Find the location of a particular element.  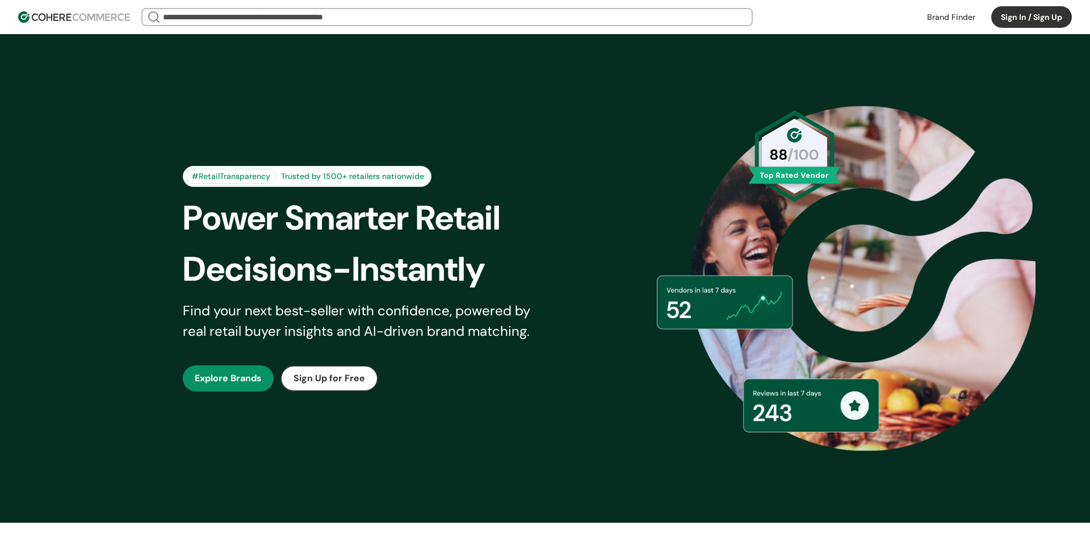

img: Cohere Logo is located at coordinates (74, 17).